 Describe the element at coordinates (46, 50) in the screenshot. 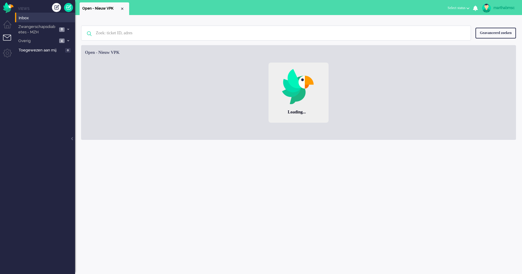

I see `a: Toegewezen aan mij 0` at that location.